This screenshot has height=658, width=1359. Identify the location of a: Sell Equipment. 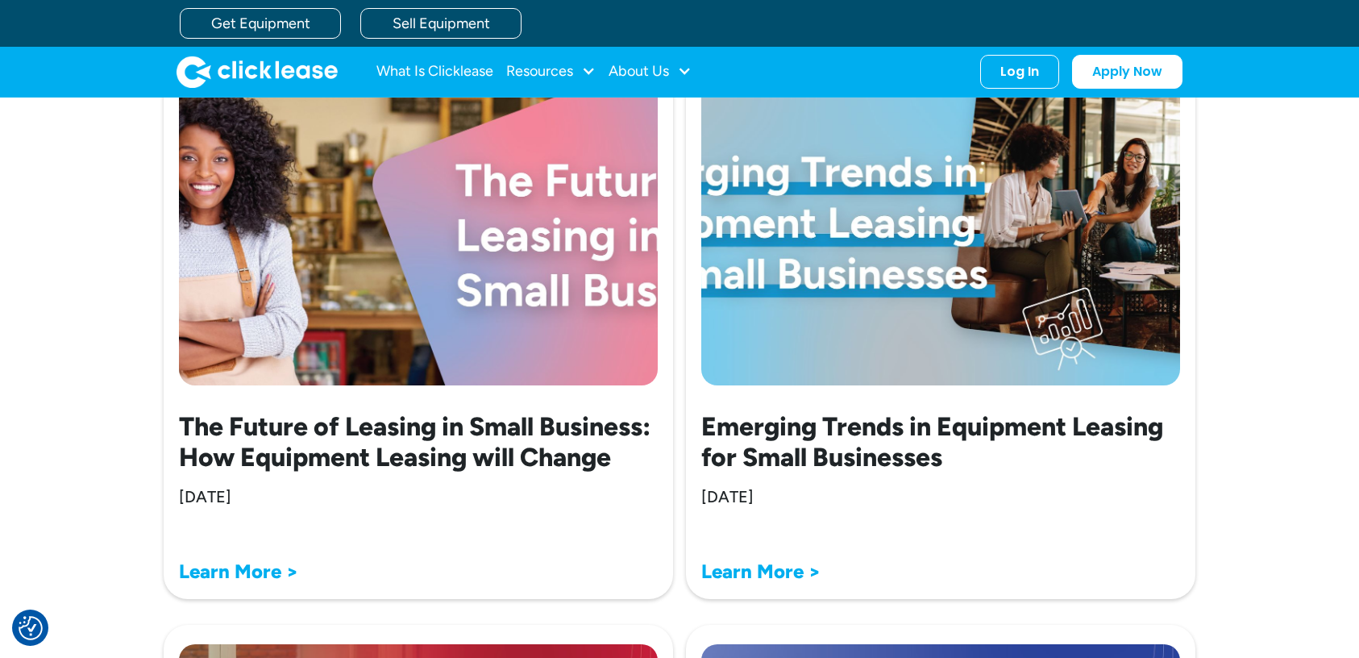
(441, 23).